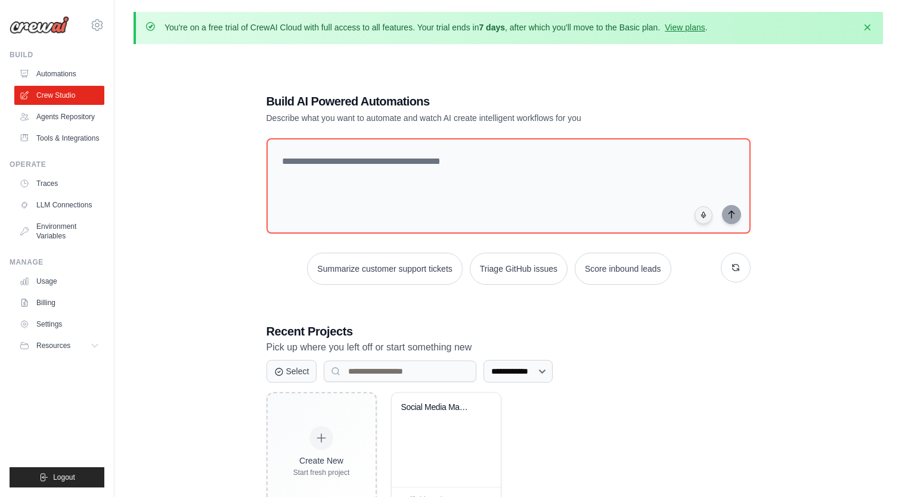 This screenshot has height=497, width=902. I want to click on strong: 7 days, so click(492, 27).